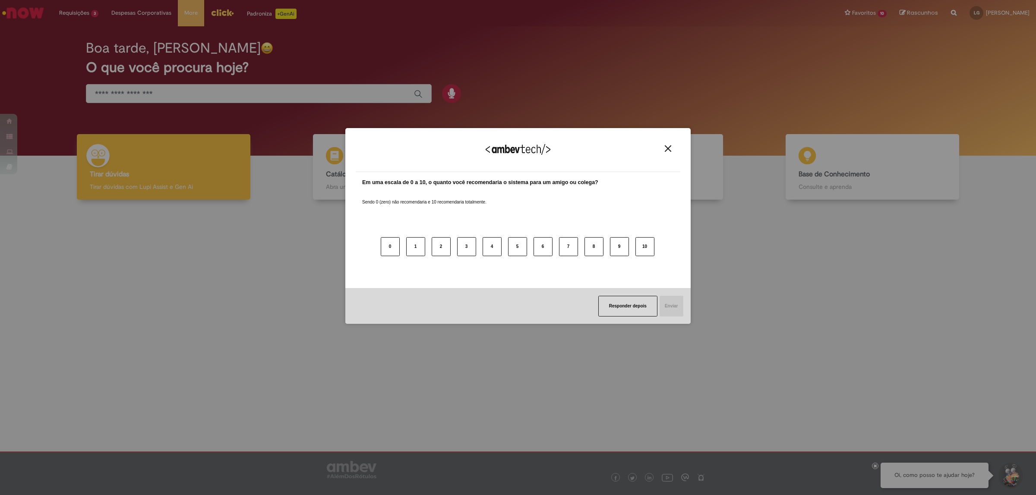 The image size is (1036, 495). I want to click on button: 8, so click(594, 247).